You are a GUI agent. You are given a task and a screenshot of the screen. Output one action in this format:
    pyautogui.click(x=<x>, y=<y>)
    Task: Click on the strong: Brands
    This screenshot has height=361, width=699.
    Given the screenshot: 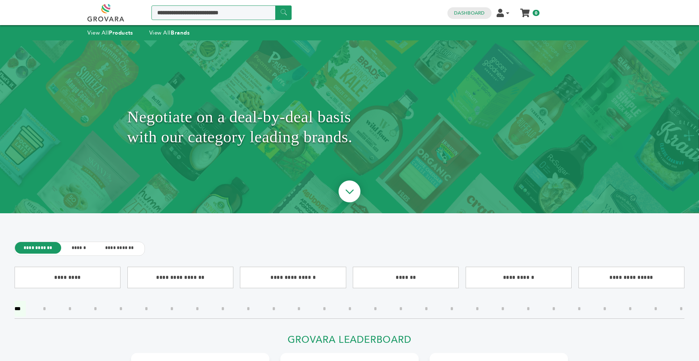 What is the action you would take?
    pyautogui.click(x=180, y=33)
    